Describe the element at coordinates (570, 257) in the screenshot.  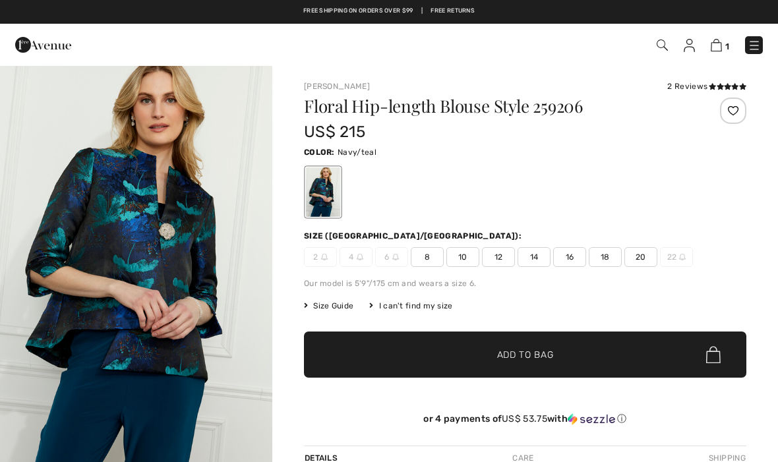
I see `span: 16` at that location.